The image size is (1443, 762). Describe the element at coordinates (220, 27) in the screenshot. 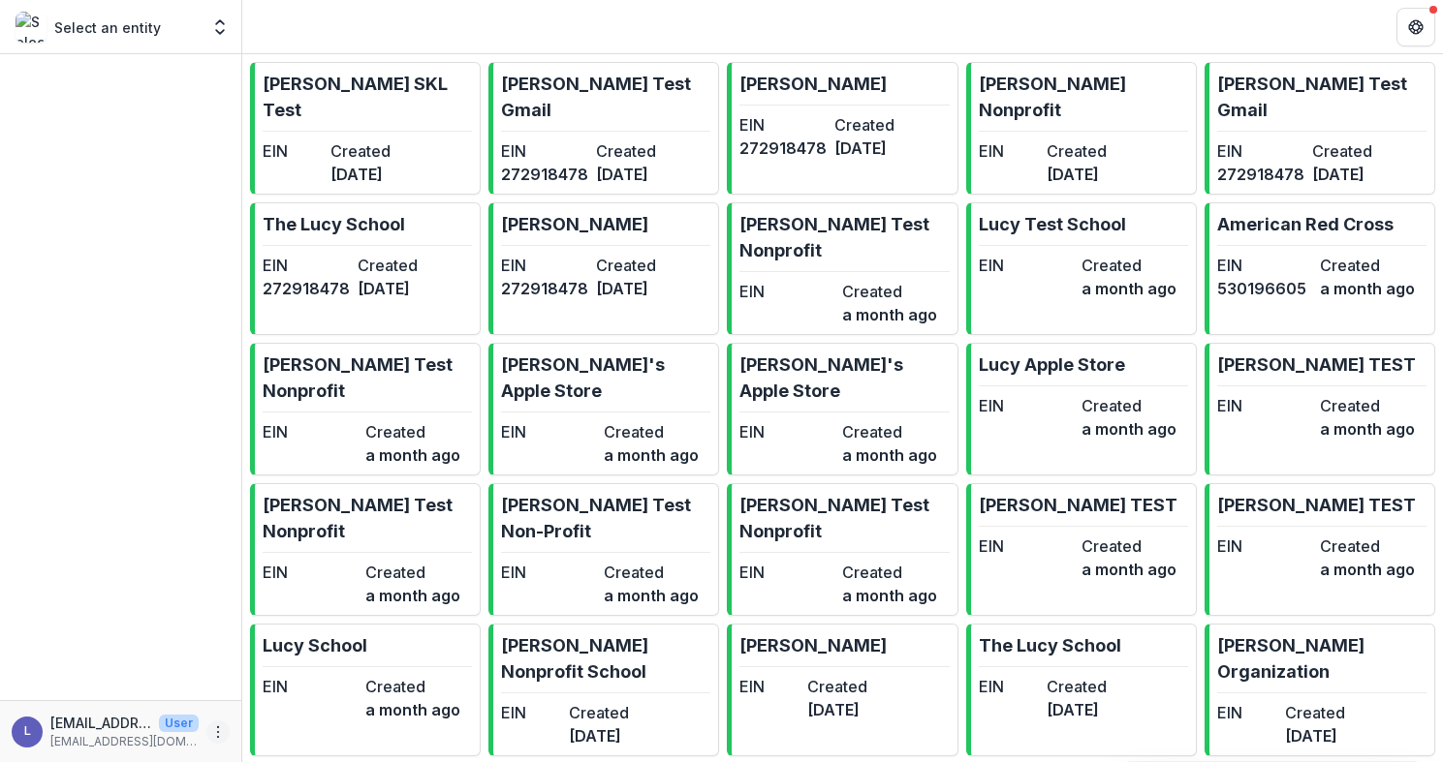

I see `button: Open entity switcher` at that location.